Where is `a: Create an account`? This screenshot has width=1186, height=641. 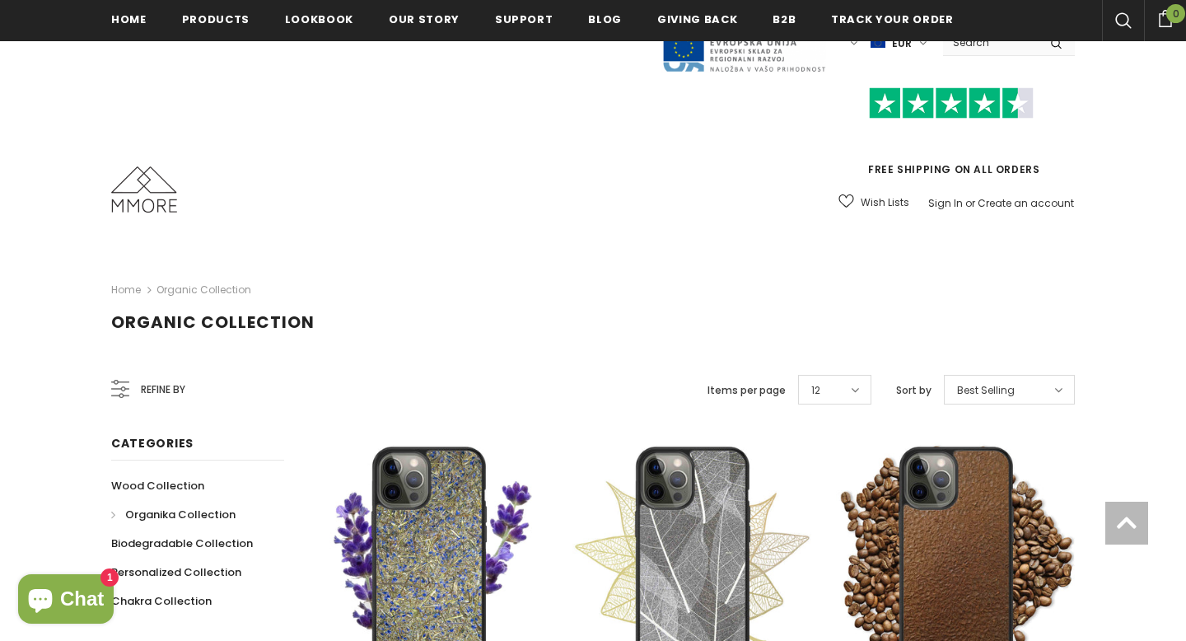 a: Create an account is located at coordinates (1026, 203).